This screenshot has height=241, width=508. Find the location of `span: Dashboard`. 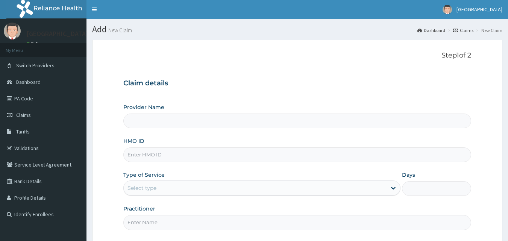

span: Dashboard is located at coordinates (28, 82).